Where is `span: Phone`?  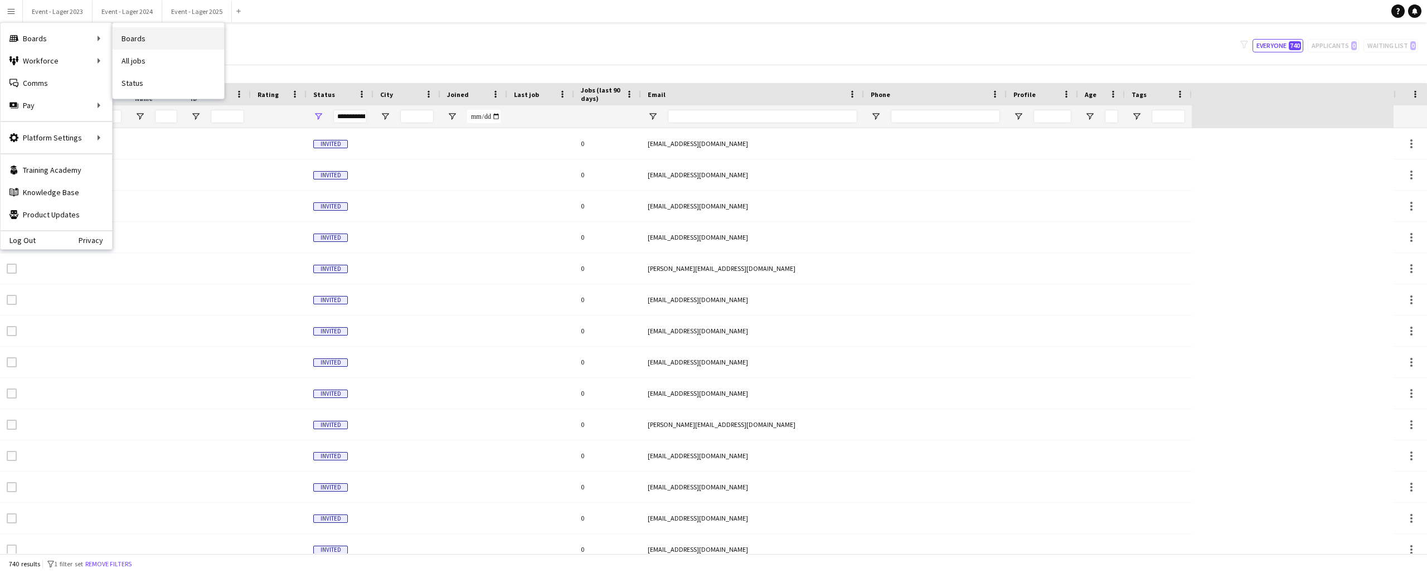 span: Phone is located at coordinates (880, 94).